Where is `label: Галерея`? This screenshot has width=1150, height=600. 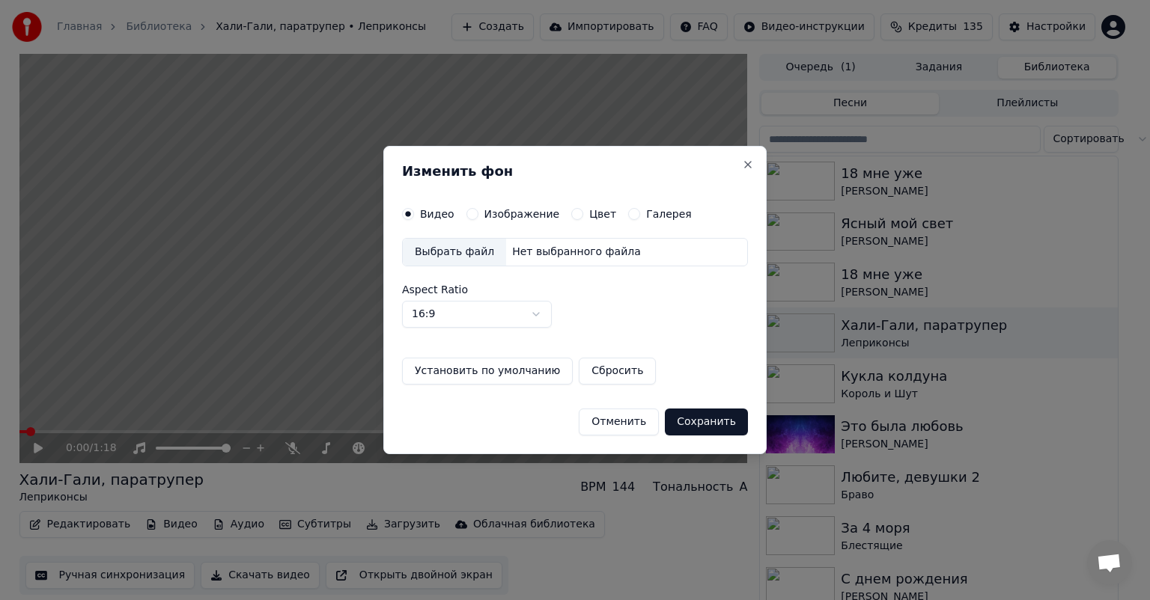 label: Галерея is located at coordinates (669, 214).